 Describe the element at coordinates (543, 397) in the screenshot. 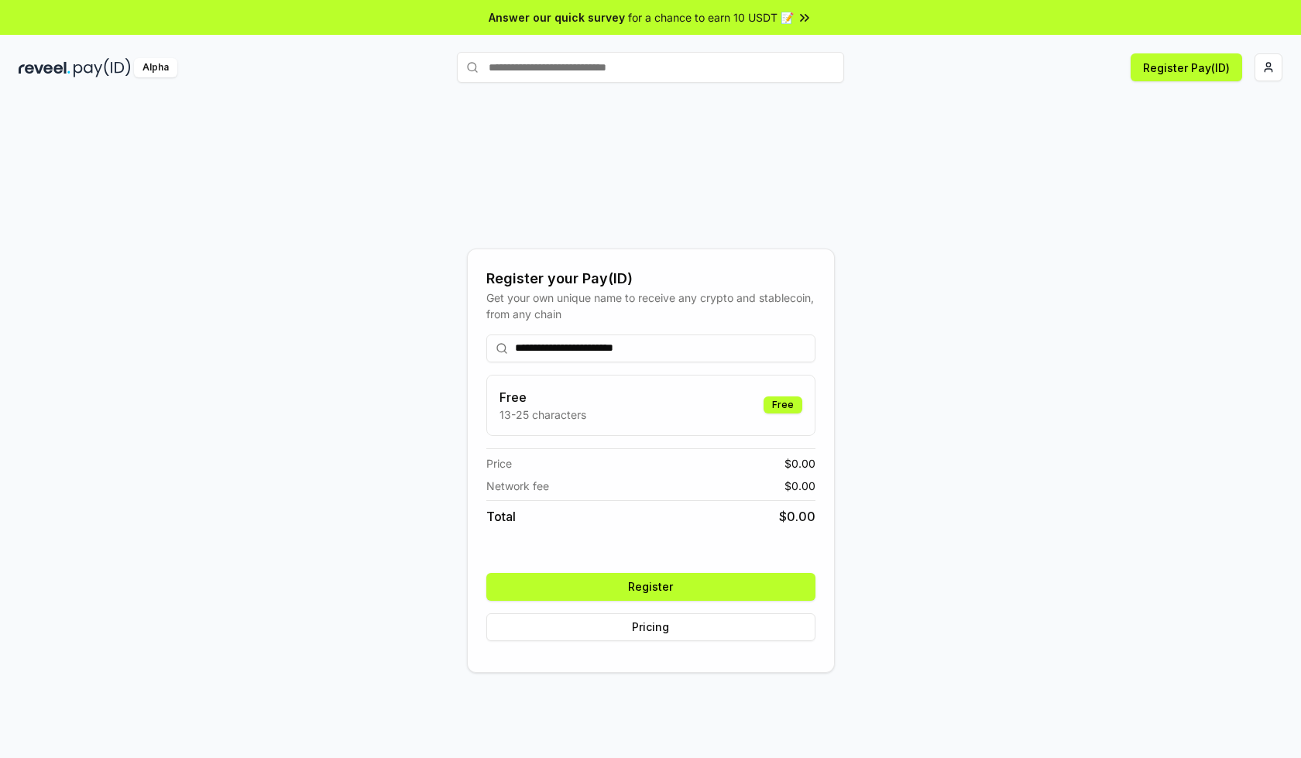

I see `h3: Free` at that location.